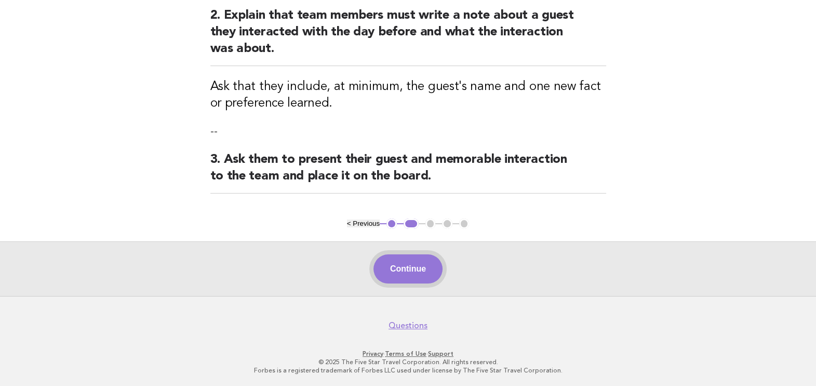  Describe the element at coordinates (408, 269) in the screenshot. I see `button: Continue` at that location.